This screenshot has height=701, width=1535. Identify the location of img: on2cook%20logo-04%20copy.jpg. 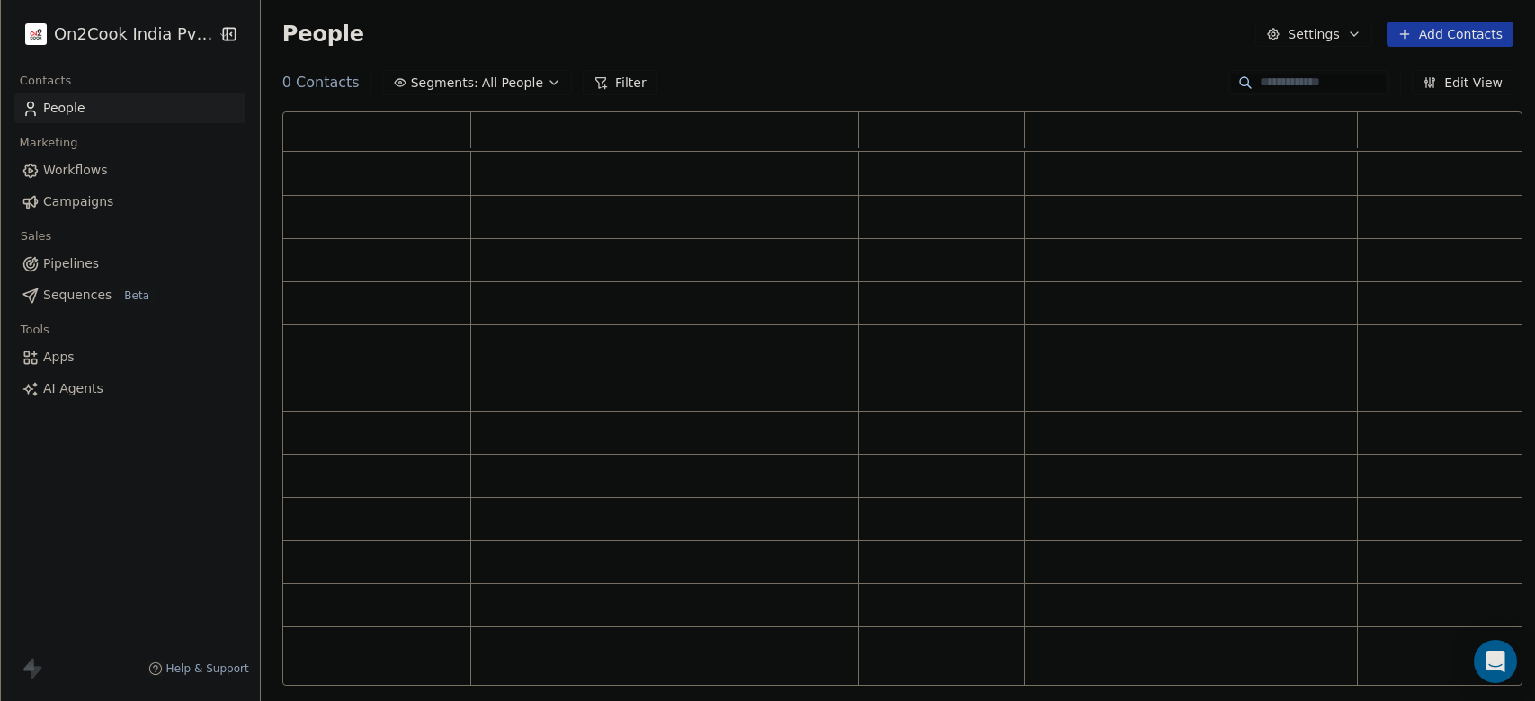
(36, 34).